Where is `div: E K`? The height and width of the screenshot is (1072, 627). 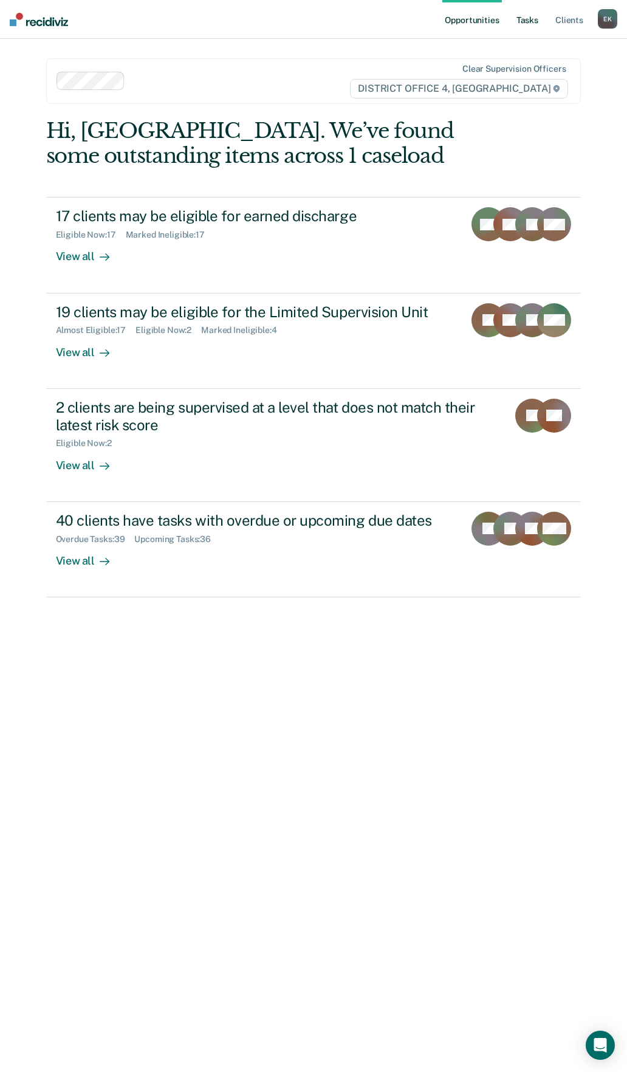
div: E K is located at coordinates (608, 19).